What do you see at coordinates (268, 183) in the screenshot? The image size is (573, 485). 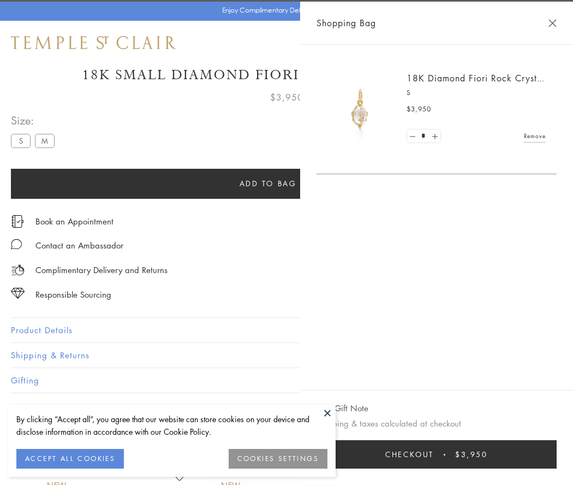 I see `button: Add to bag` at bounding box center [268, 183].